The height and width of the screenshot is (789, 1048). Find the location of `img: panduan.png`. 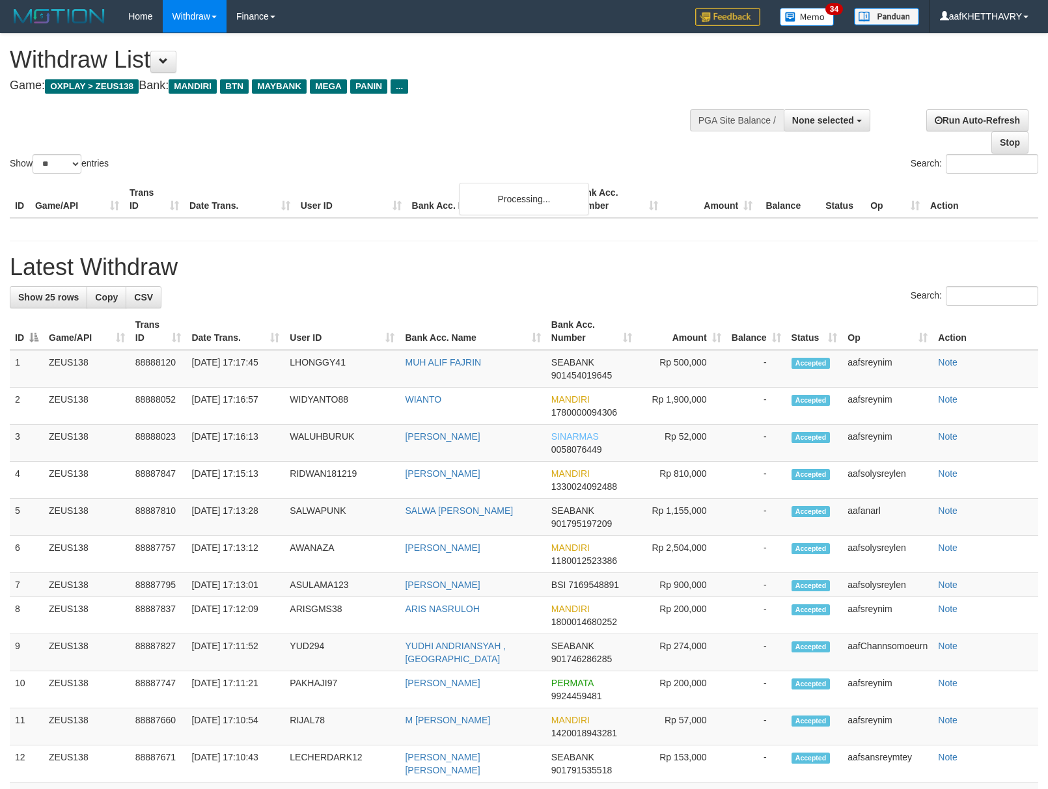

img: panduan.png is located at coordinates (886, 16).